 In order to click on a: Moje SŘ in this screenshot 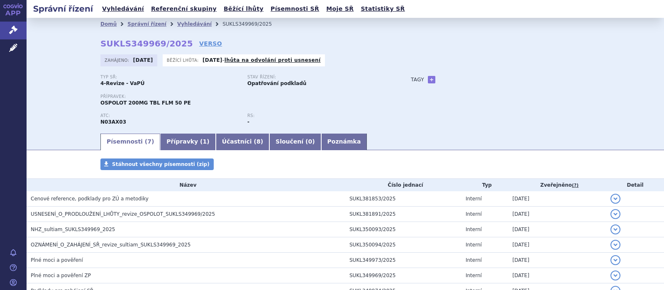, I will do `click(340, 9)`.